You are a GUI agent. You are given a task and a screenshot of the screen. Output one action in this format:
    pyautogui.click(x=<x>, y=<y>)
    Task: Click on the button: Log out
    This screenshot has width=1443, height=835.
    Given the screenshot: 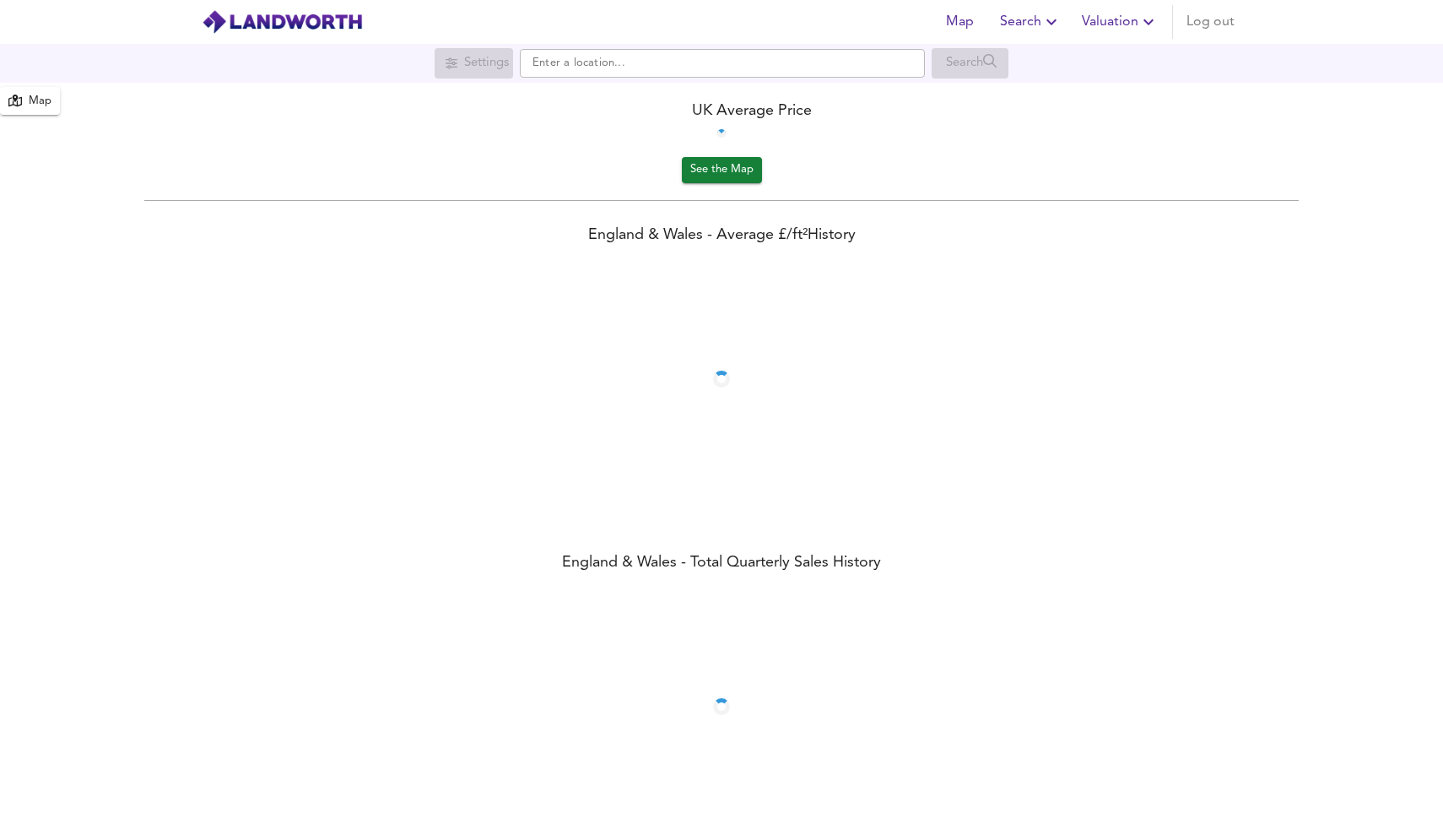 What is the action you would take?
    pyautogui.click(x=1210, y=22)
    